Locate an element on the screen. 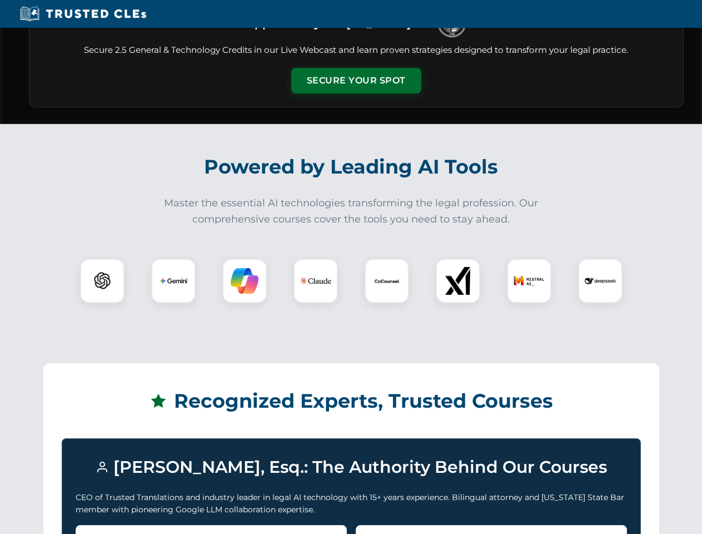 The width and height of the screenshot is (702, 534). button: Secure Your Spot is located at coordinates (356, 81).